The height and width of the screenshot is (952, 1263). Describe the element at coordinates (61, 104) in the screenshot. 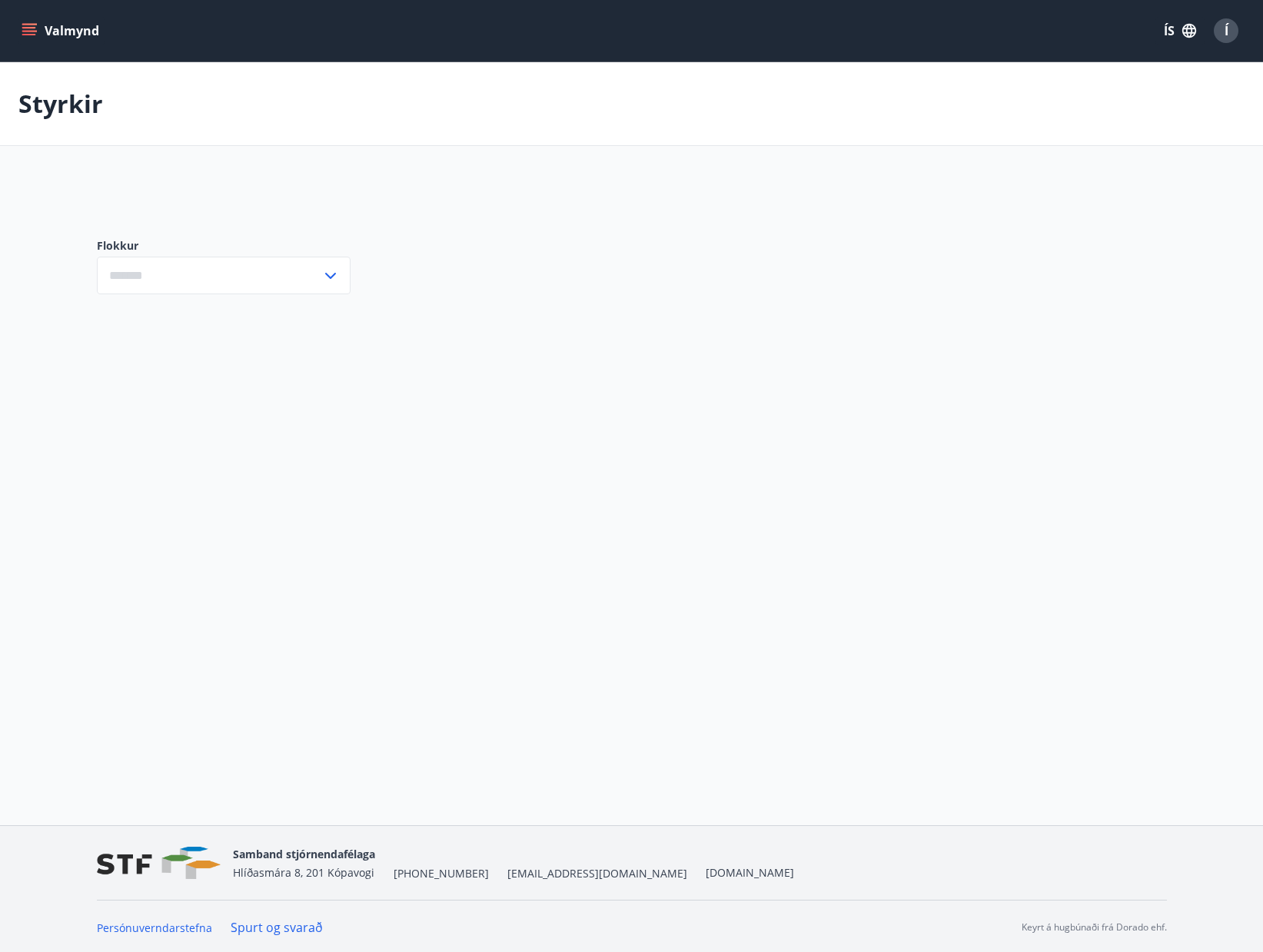

I see `p: Styrkir` at that location.